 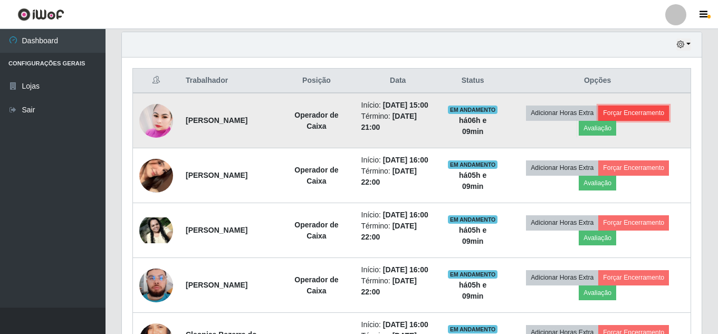 What do you see at coordinates (156, 175) in the screenshot?
I see `img: 1753654466670.jpeg` at bounding box center [156, 175].